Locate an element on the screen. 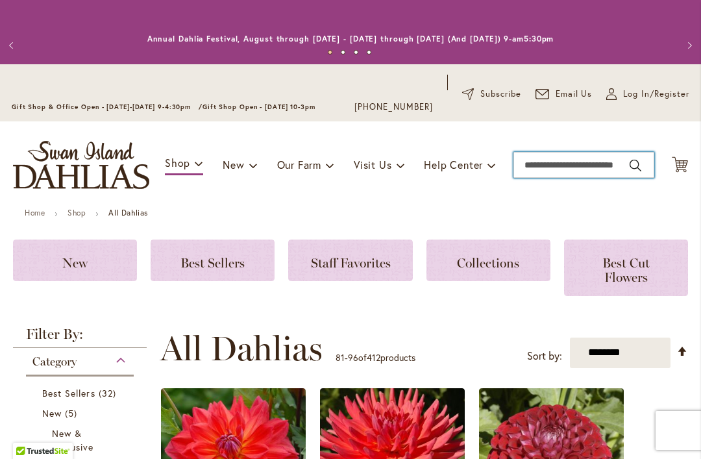 Image resolution: width=701 pixels, height=459 pixels. button: 1 of 4 is located at coordinates (330, 52).